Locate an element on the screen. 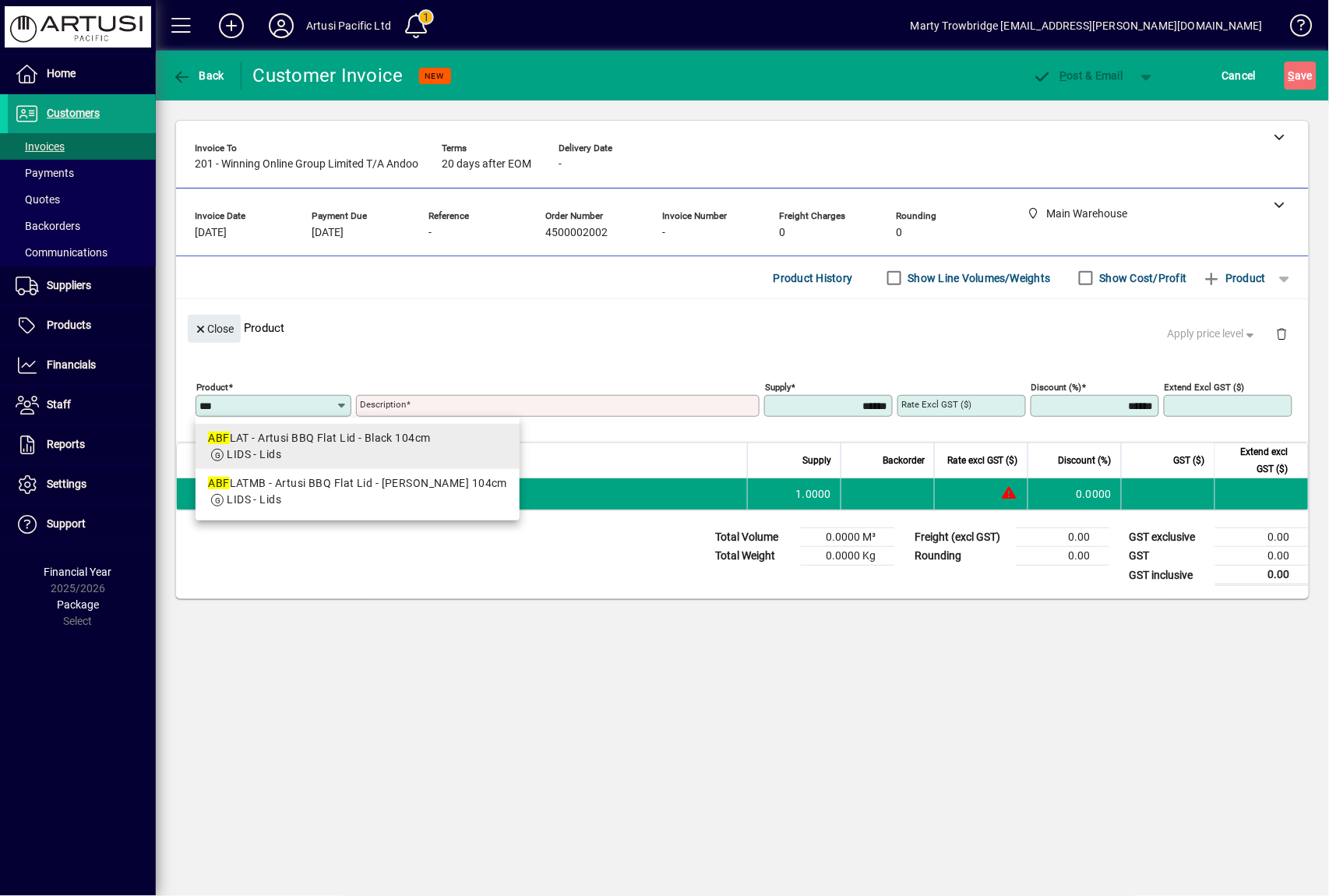  span: 20 days after EOM is located at coordinates (487, 164).